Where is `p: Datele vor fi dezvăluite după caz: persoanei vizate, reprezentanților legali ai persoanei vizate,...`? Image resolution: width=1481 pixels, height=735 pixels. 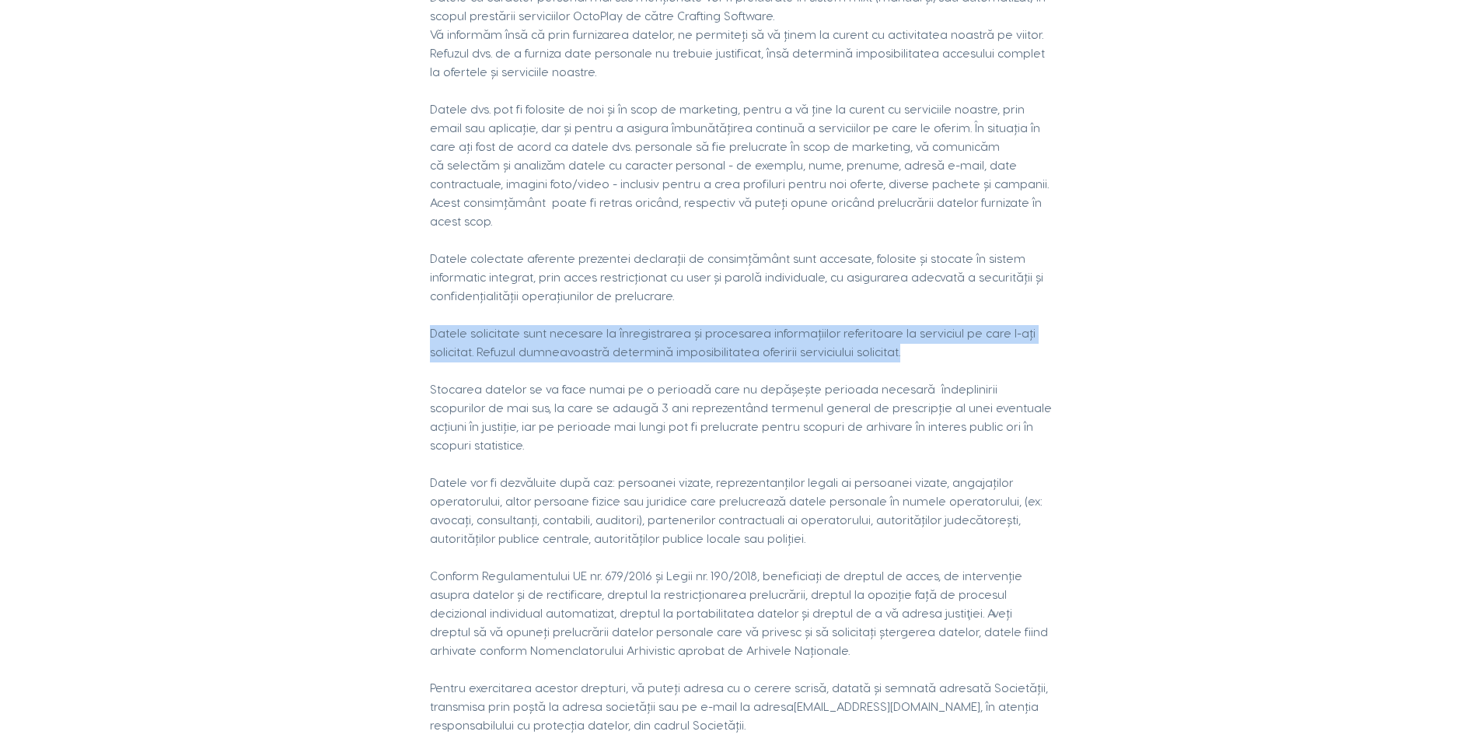 p: Datele vor fi dezvăluite după caz: persoanei vizate, reprezentanților legali ai persoanei vizate,... is located at coordinates (741, 511).